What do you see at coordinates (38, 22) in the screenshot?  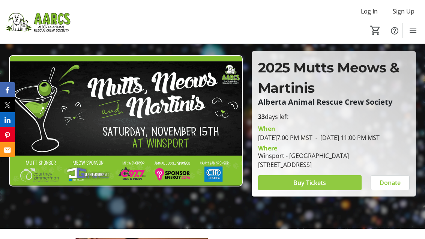 I see `img: Alberta Animal Rescue Crew Society's Logo` at bounding box center [38, 22].